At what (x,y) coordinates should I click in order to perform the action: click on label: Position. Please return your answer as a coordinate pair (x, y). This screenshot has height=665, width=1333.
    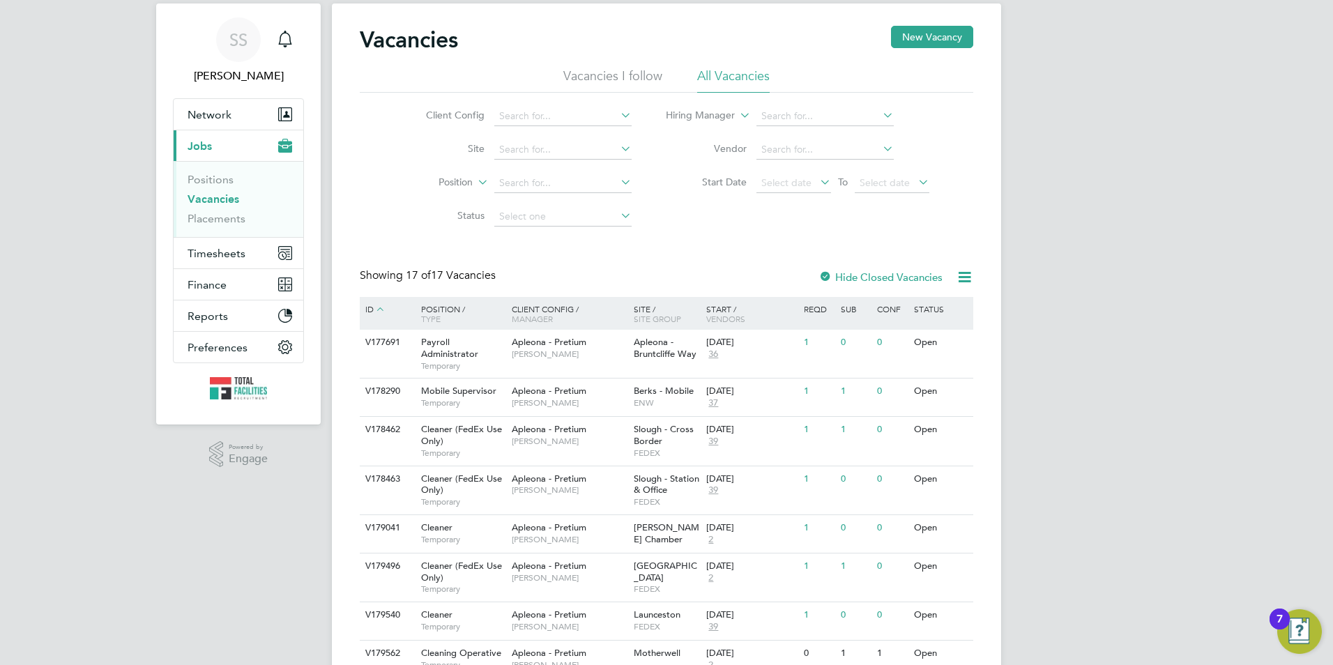
    Looking at the image, I should click on (432, 183).